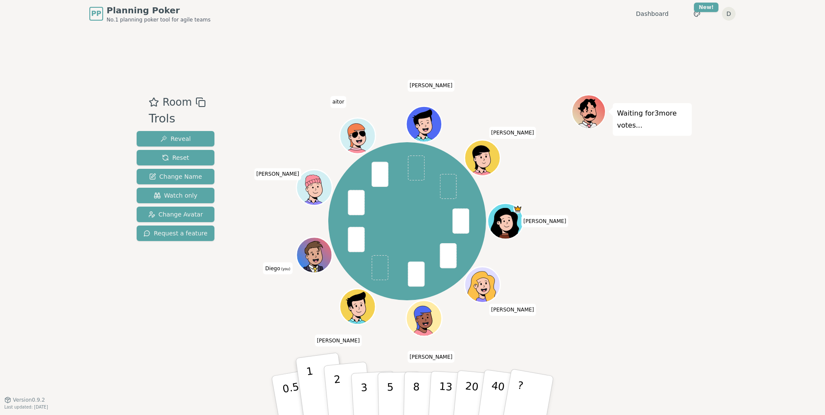 Image resolution: width=825 pixels, height=415 pixels. I want to click on div: New!, so click(706, 7).